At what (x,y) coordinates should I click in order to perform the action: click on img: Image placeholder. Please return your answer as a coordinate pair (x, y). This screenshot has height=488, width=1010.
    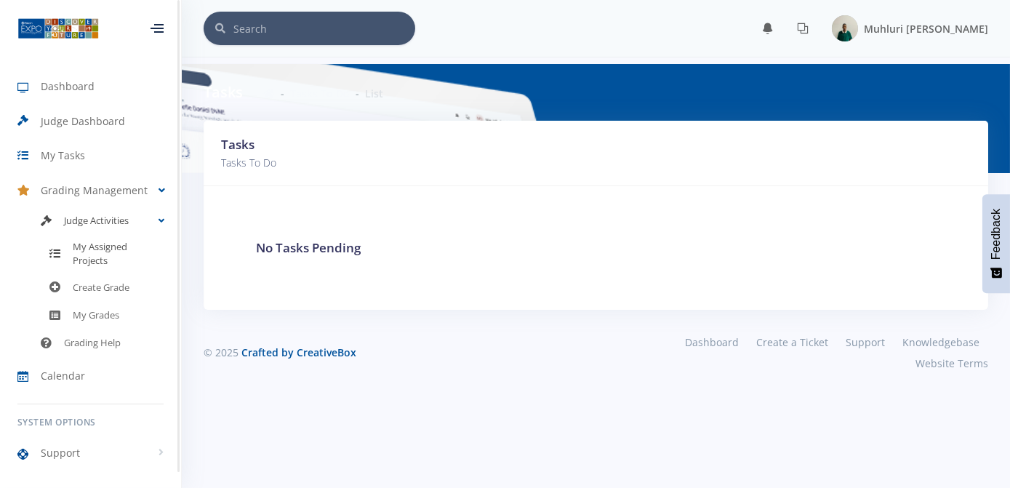
    Looking at the image, I should click on (845, 28).